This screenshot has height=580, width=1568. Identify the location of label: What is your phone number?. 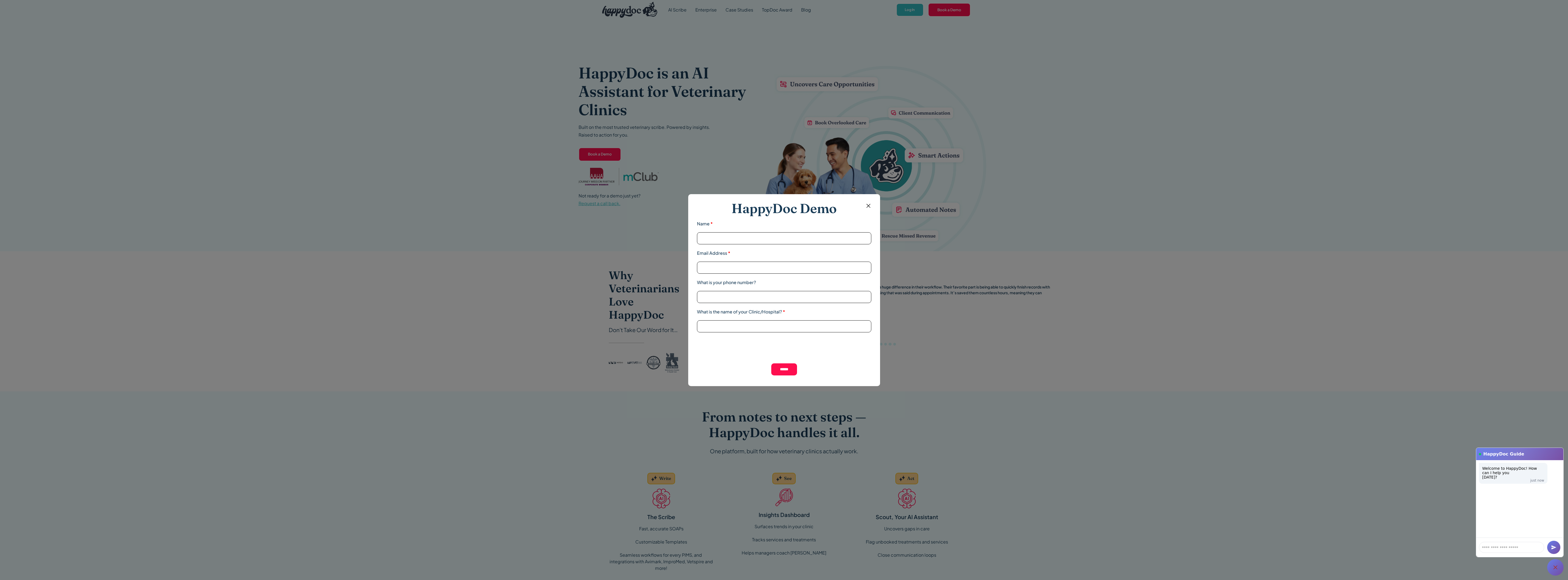
(784, 282).